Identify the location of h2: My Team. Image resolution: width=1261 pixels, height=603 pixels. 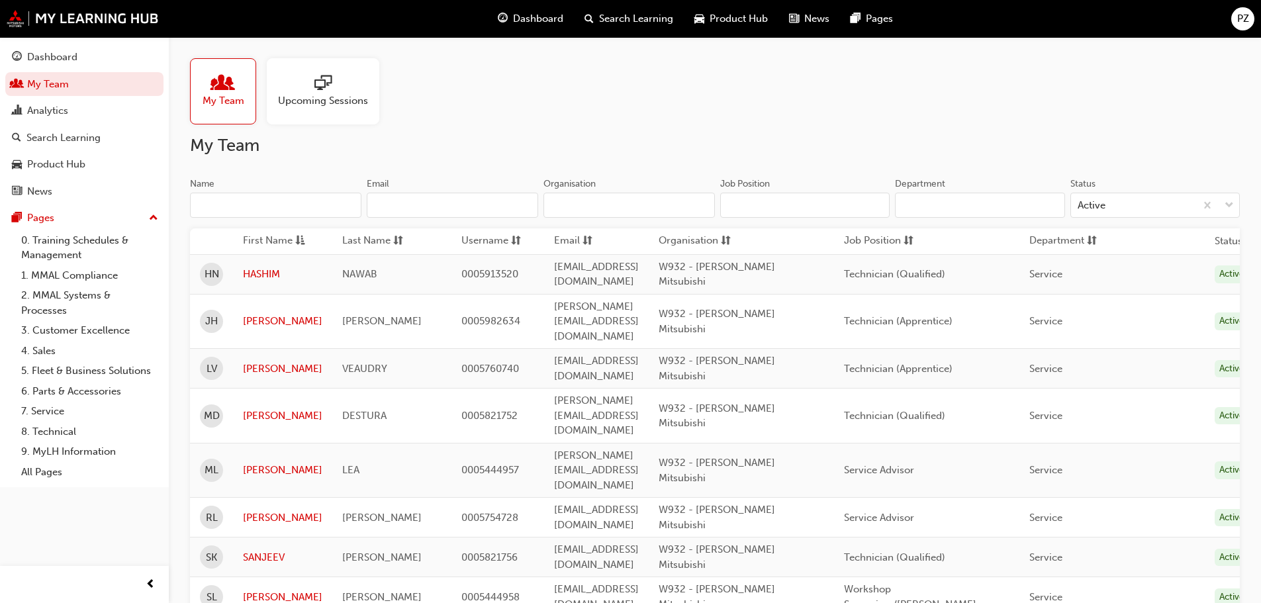
(715, 146).